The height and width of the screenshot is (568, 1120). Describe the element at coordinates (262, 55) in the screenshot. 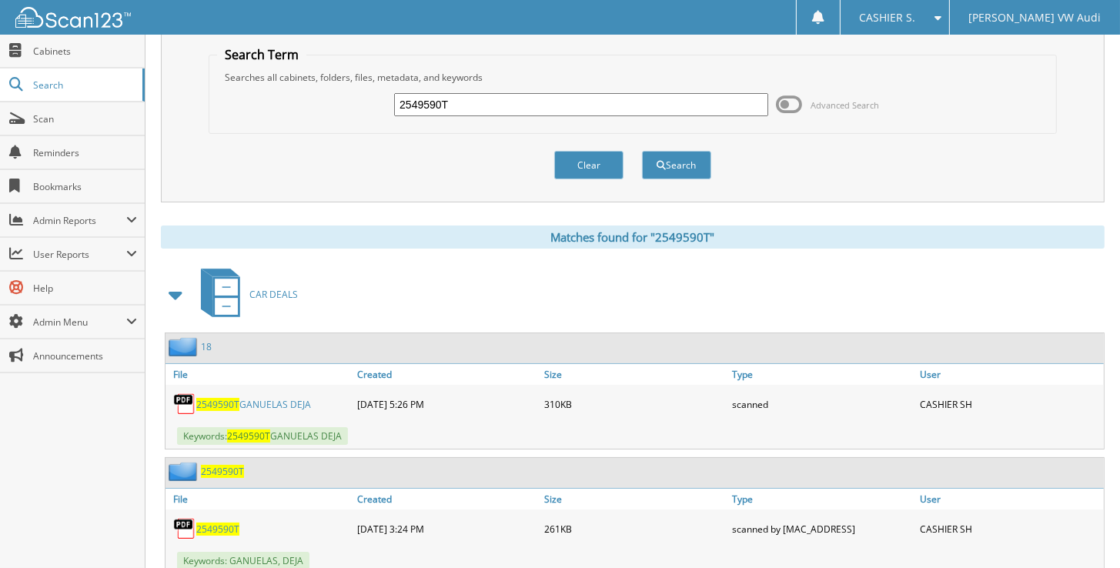

I see `legend: Search Term` at that location.